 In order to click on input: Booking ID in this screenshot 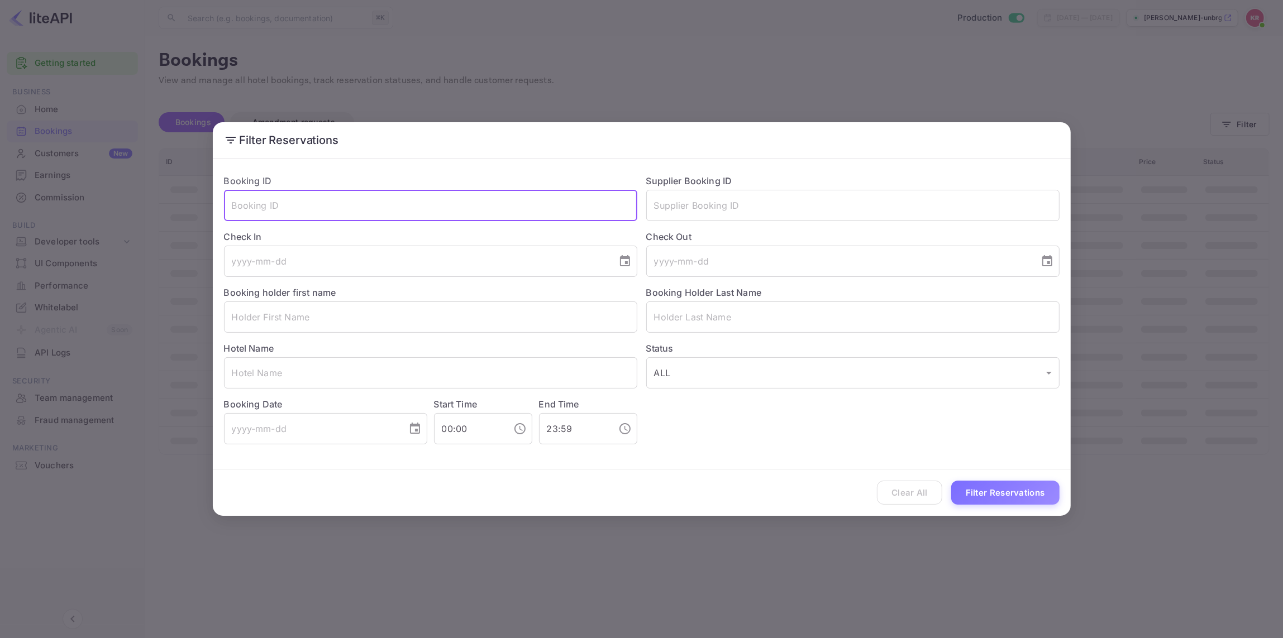, I will do `click(431, 205)`.